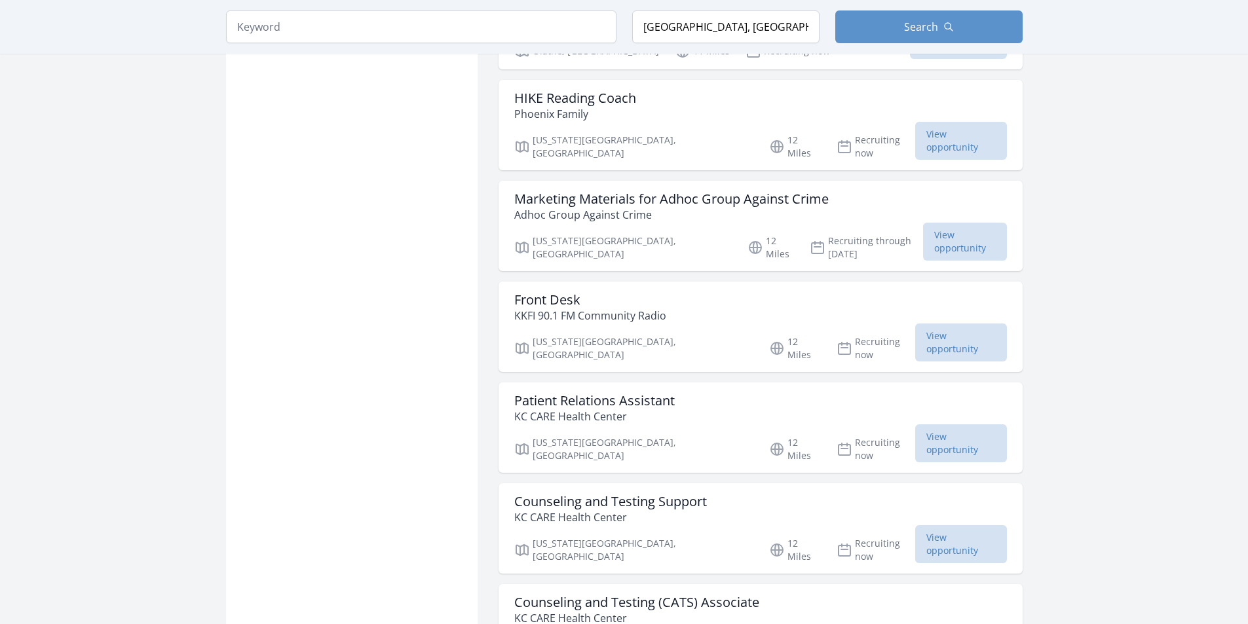 This screenshot has height=624, width=1248. What do you see at coordinates (575, 98) in the screenshot?
I see `h3: HIKE Reading Coach` at bounding box center [575, 98].